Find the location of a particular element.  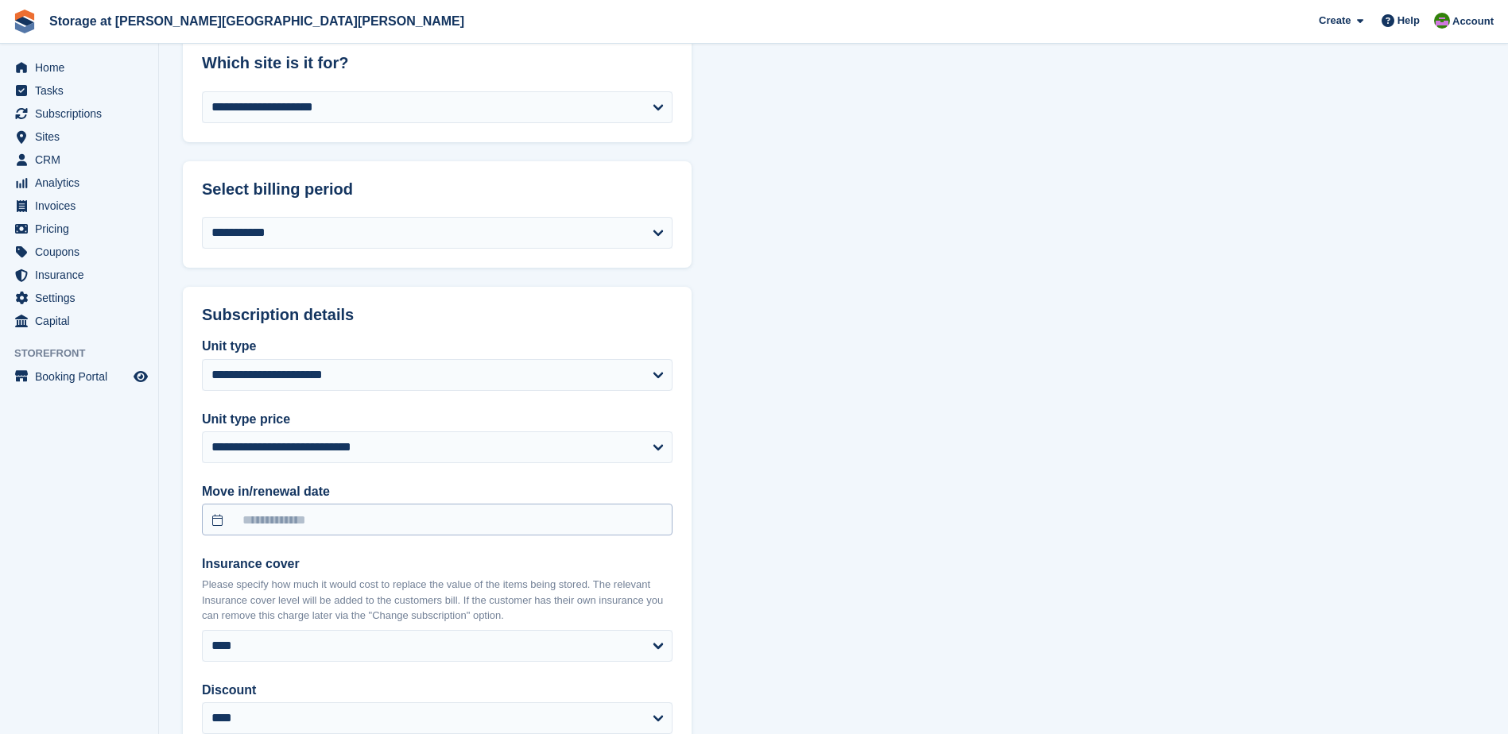

a: Preview store is located at coordinates (141, 377).